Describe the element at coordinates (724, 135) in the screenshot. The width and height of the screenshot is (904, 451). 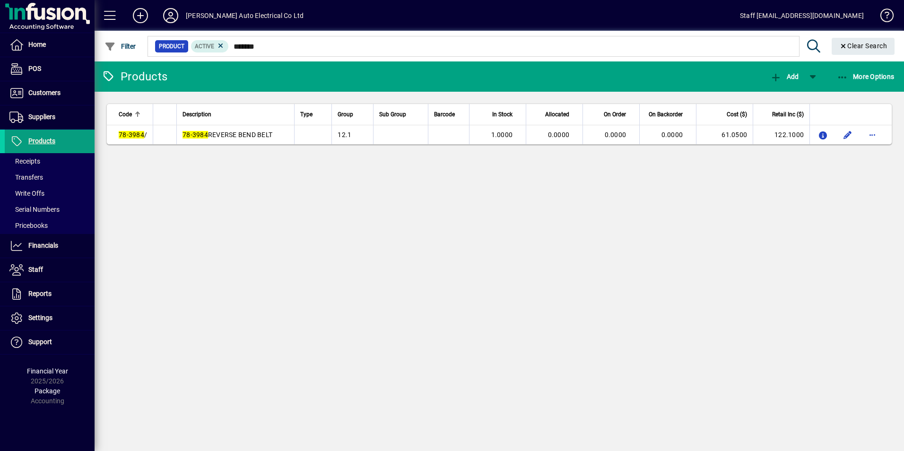
I see `td: 61.0500` at that location.